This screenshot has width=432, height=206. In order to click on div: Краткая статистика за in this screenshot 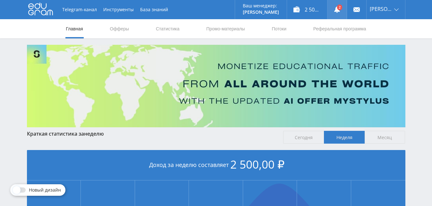, I will do `click(152, 134)`.